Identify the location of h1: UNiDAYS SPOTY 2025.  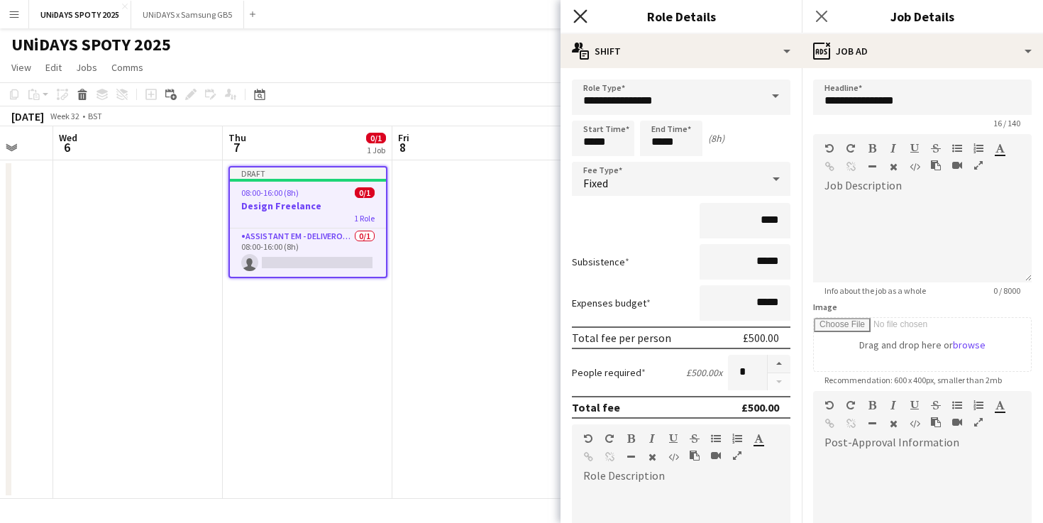
(91, 45).